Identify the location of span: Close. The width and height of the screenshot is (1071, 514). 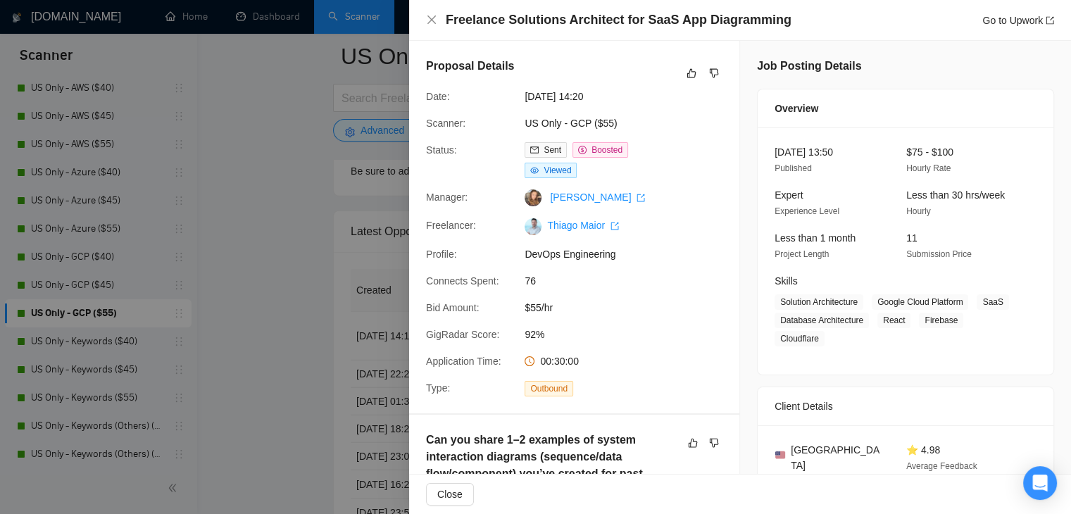
(450, 494).